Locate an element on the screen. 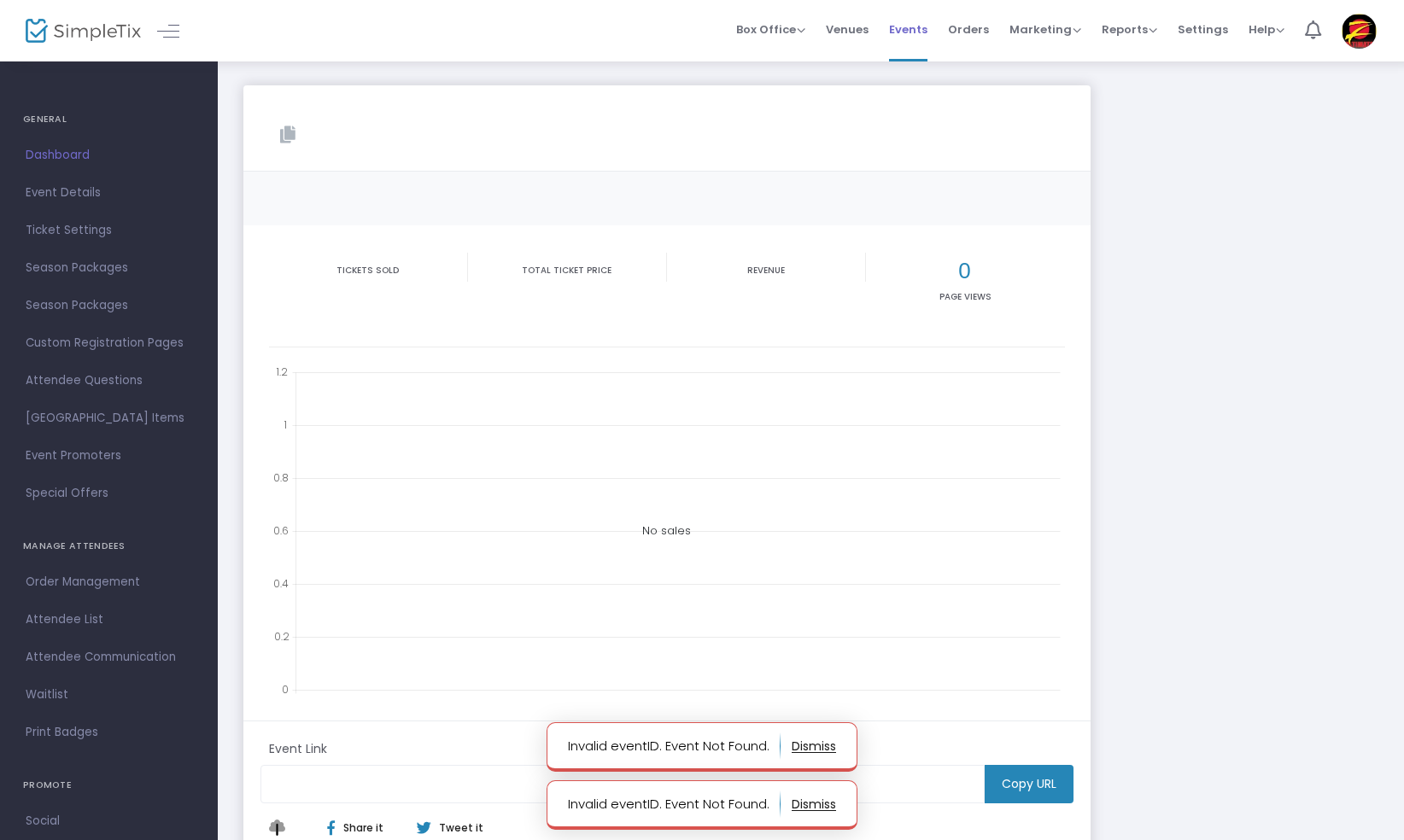 Image resolution: width=1404 pixels, height=840 pixels. span: Settings is located at coordinates (1202, 29).